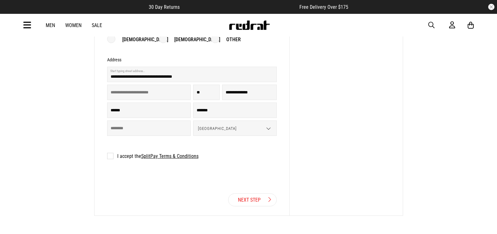 Image resolution: width=497 pixels, height=234 pixels. I want to click on a: Sale, so click(97, 25).